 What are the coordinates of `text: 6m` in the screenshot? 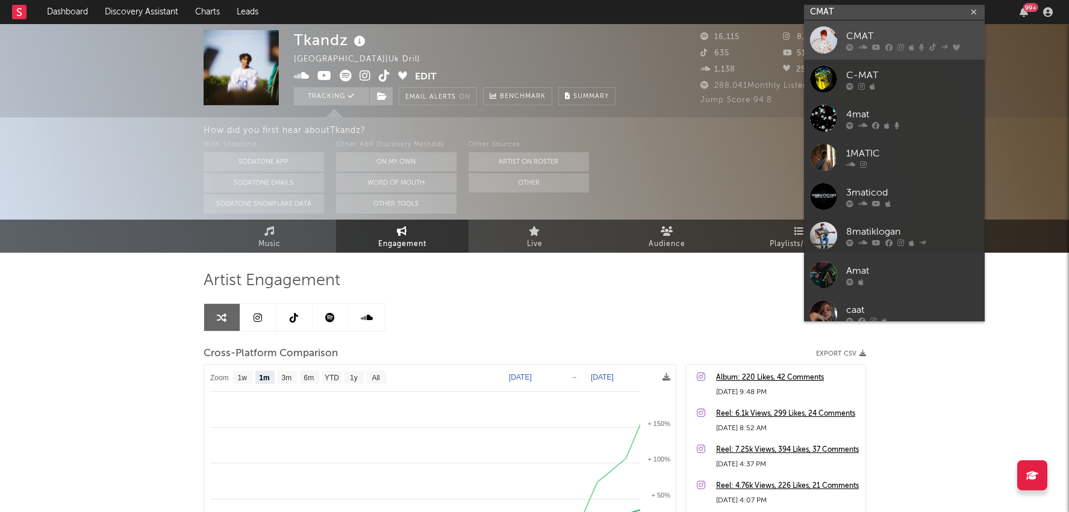 It's located at (308, 378).